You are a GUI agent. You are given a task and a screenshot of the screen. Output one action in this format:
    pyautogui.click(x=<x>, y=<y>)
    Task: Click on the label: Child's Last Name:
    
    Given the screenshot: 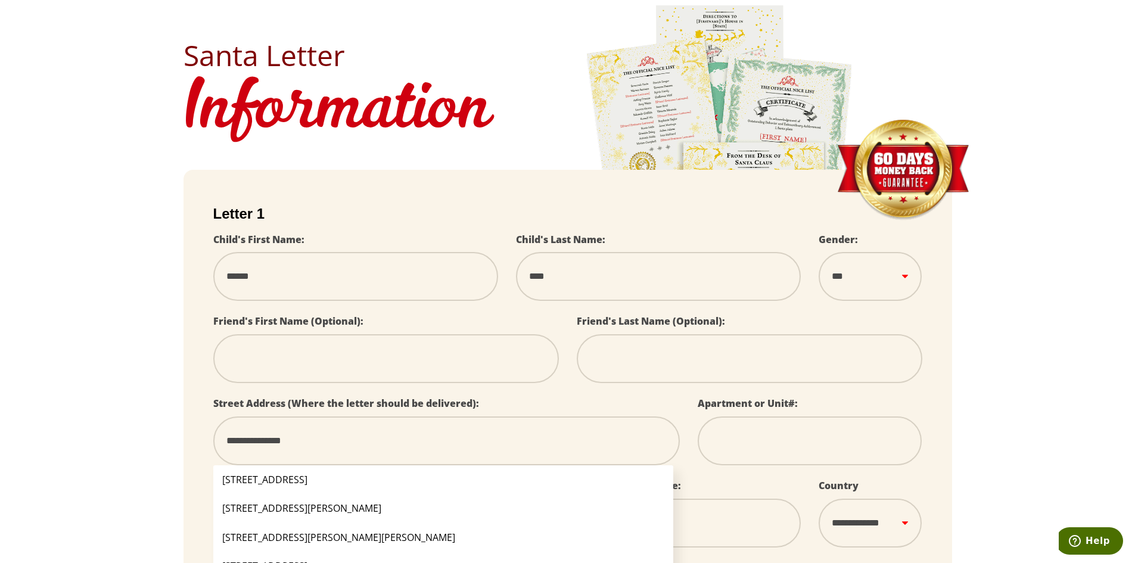 What is the action you would take?
    pyautogui.click(x=561, y=239)
    